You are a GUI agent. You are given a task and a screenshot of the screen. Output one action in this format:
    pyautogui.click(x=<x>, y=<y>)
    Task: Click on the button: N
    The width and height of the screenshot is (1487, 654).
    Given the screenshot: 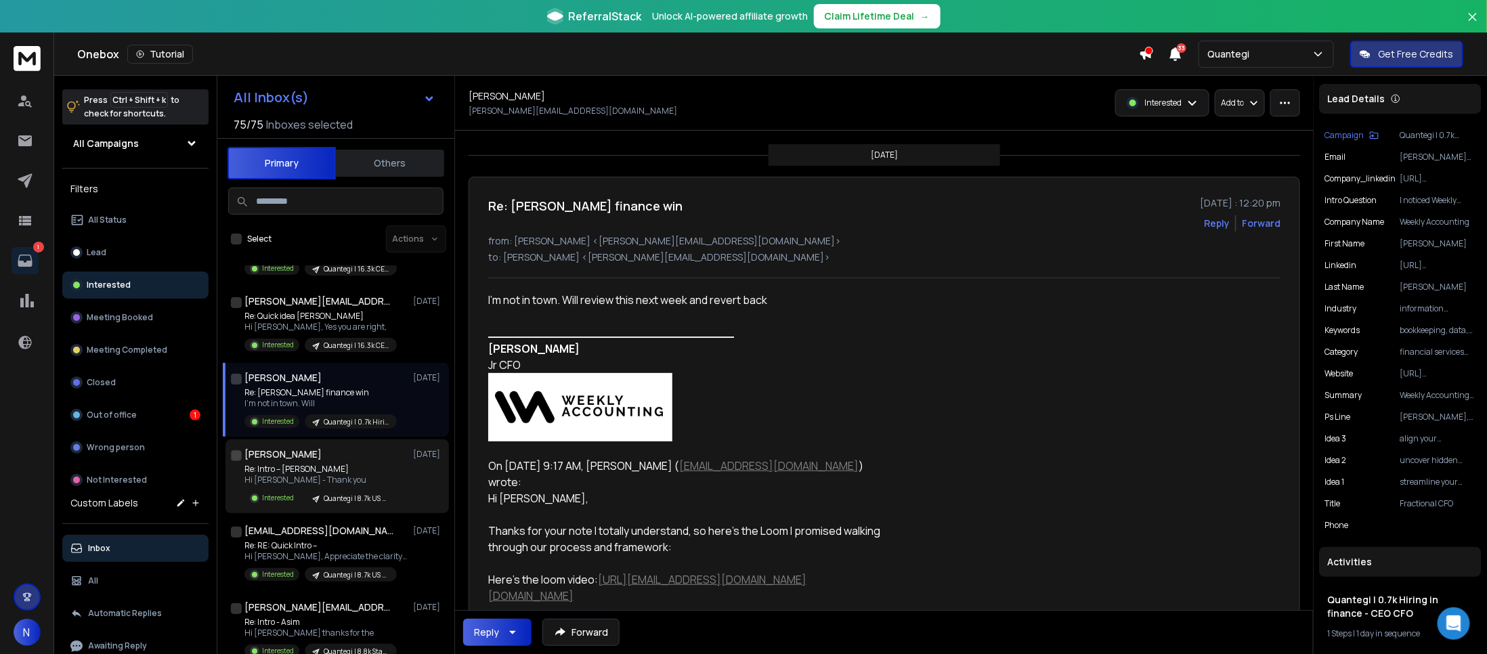 What is the action you would take?
    pyautogui.click(x=27, y=632)
    